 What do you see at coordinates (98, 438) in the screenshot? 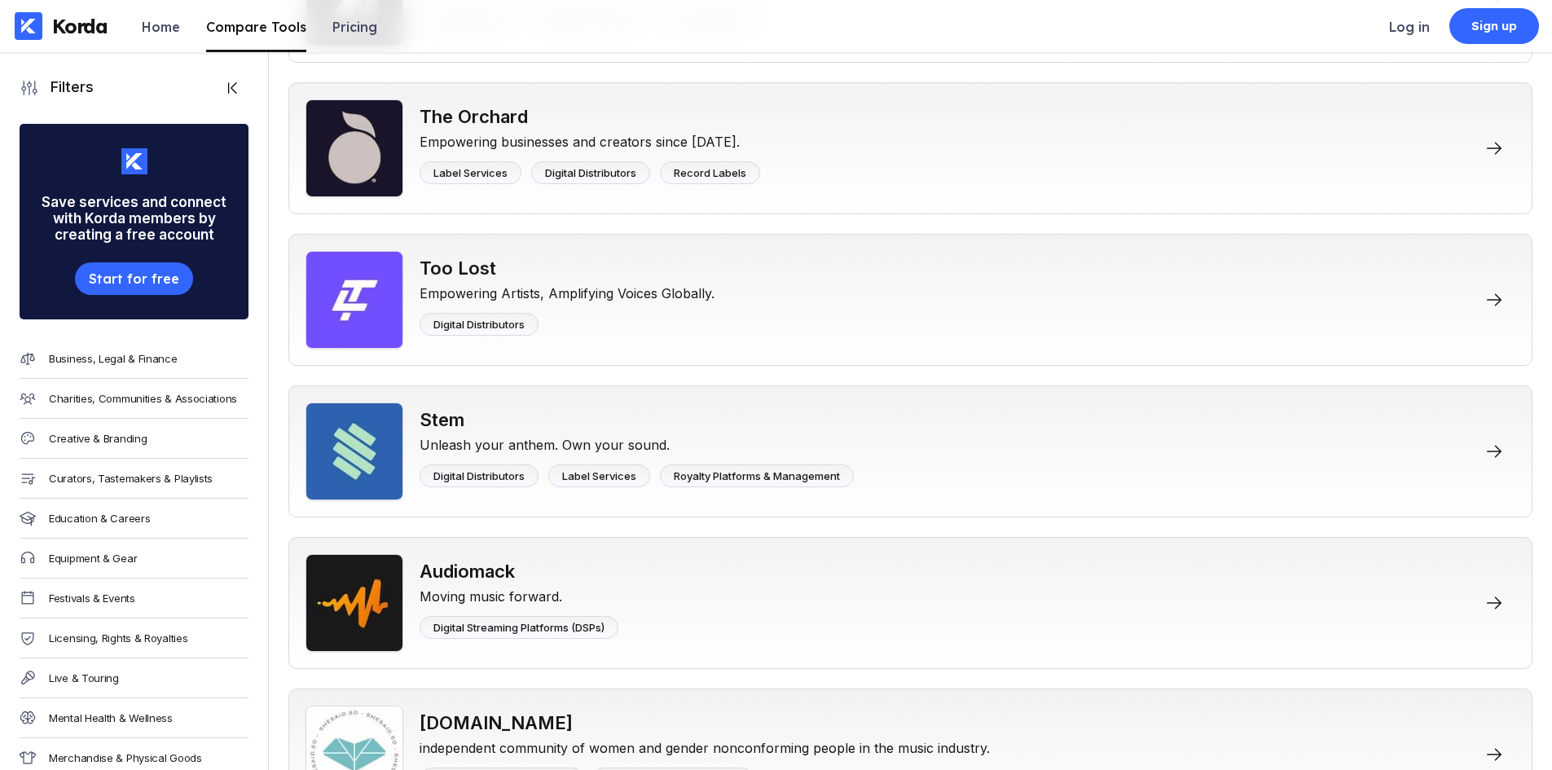
I see `div: Creative & Branding` at bounding box center [98, 438].